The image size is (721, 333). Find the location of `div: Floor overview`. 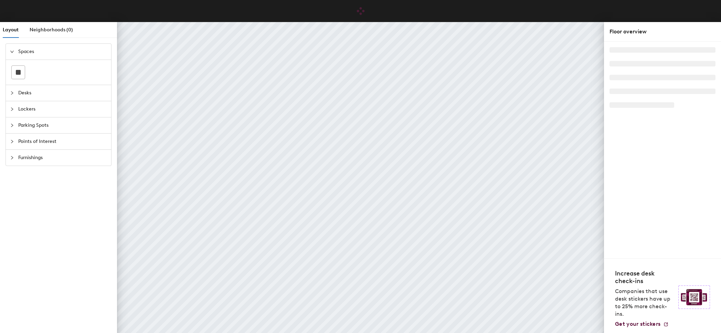

div: Floor overview is located at coordinates (662, 32).